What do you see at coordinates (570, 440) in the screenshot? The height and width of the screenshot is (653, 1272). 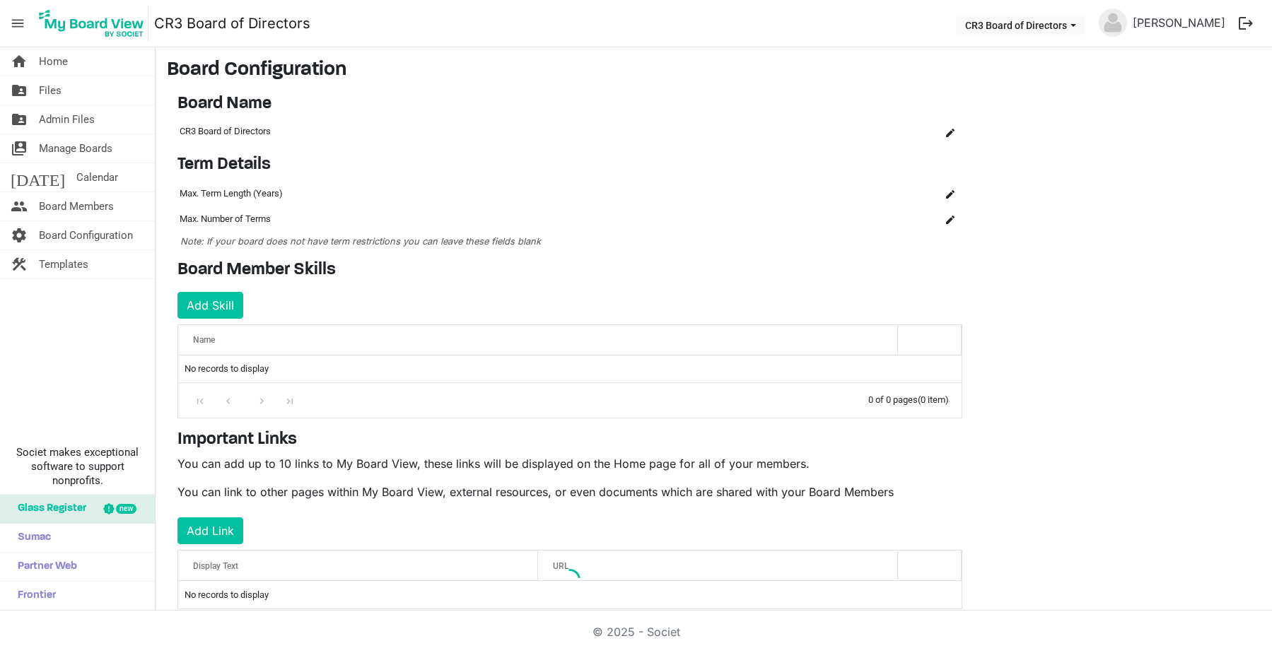 I see `h4: Important Links` at bounding box center [570, 440].